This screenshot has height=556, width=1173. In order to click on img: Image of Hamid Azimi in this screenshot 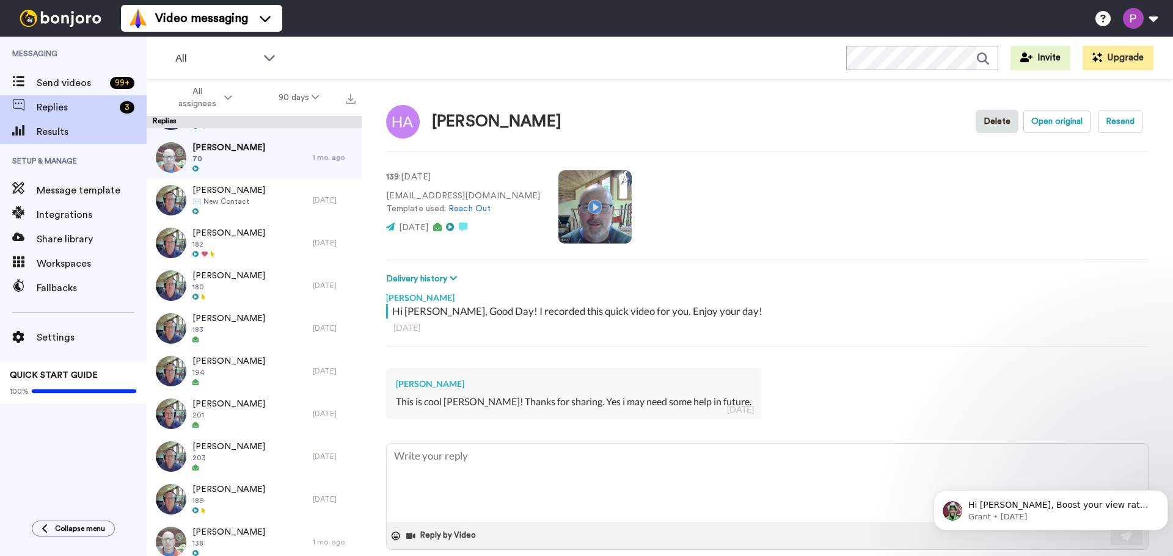, I will do `click(402, 122)`.